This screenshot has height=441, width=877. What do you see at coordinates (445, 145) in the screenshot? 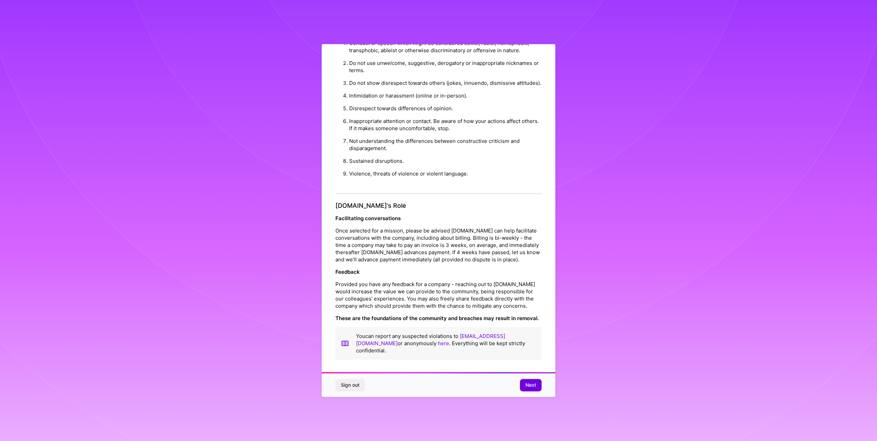
I see `li: Not understanding the differences between constructive criticism and disparagement.` at bounding box center [445, 145].